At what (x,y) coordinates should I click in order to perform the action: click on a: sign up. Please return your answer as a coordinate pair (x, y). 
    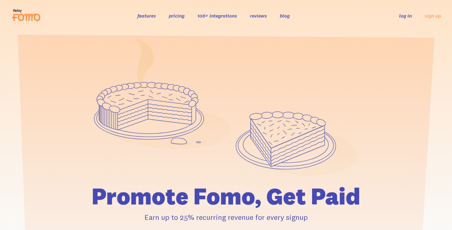
    Looking at the image, I should click on (433, 16).